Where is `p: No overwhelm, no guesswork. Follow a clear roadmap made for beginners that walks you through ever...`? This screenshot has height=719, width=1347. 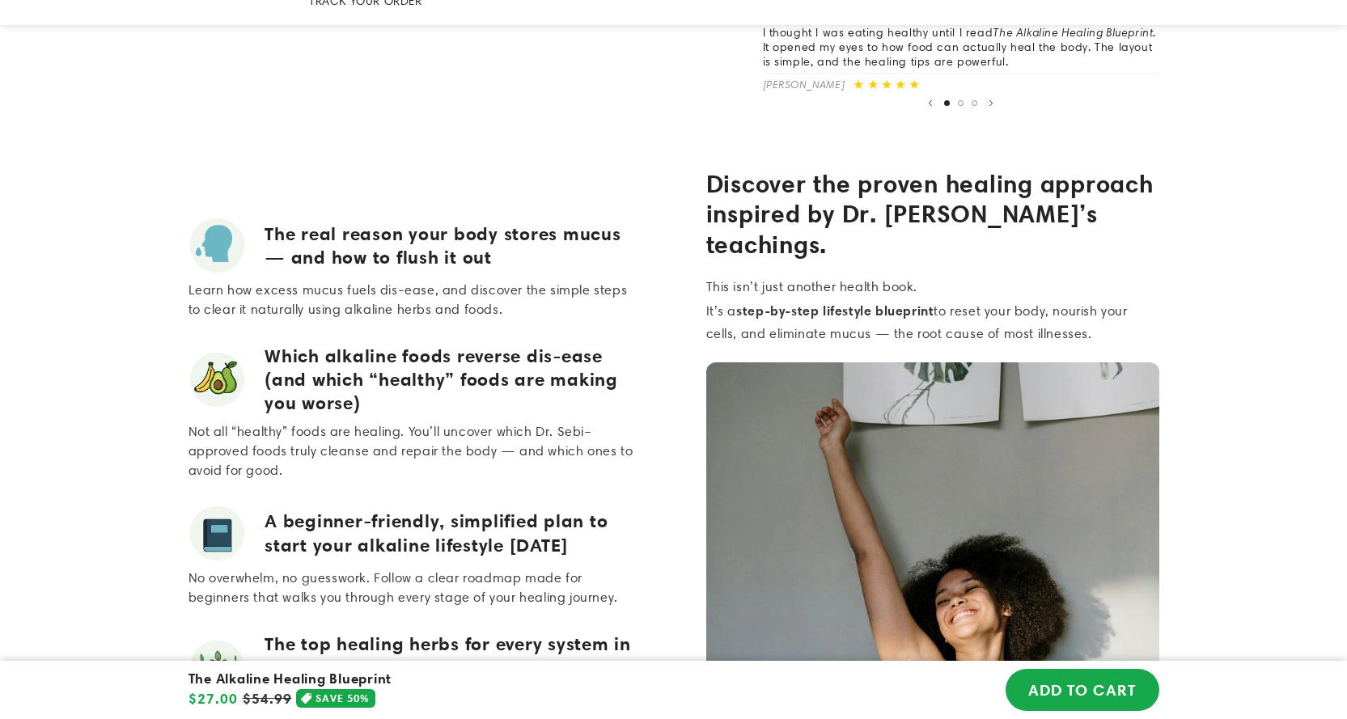 p: No overwhelm, no guesswork. Follow a clear roadmap made for beginners that walks you through ever... is located at coordinates (415, 588).